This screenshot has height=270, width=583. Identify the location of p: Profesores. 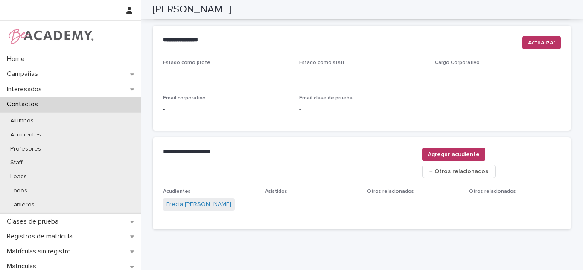
(26, 149).